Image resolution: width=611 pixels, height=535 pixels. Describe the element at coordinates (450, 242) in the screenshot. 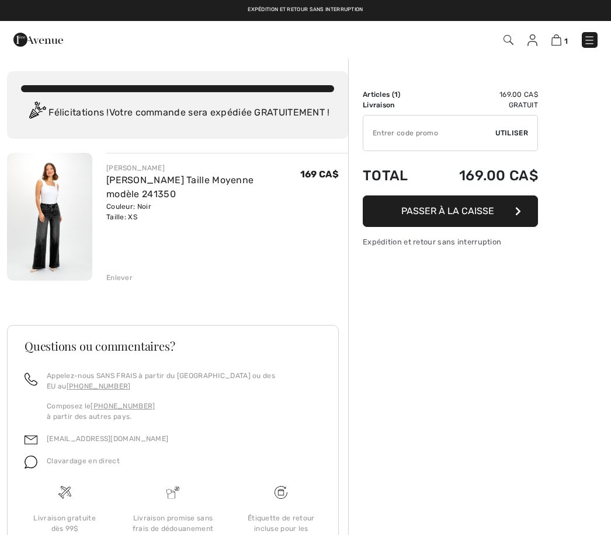

I see `div: Expédition et retour sans interruption` at that location.